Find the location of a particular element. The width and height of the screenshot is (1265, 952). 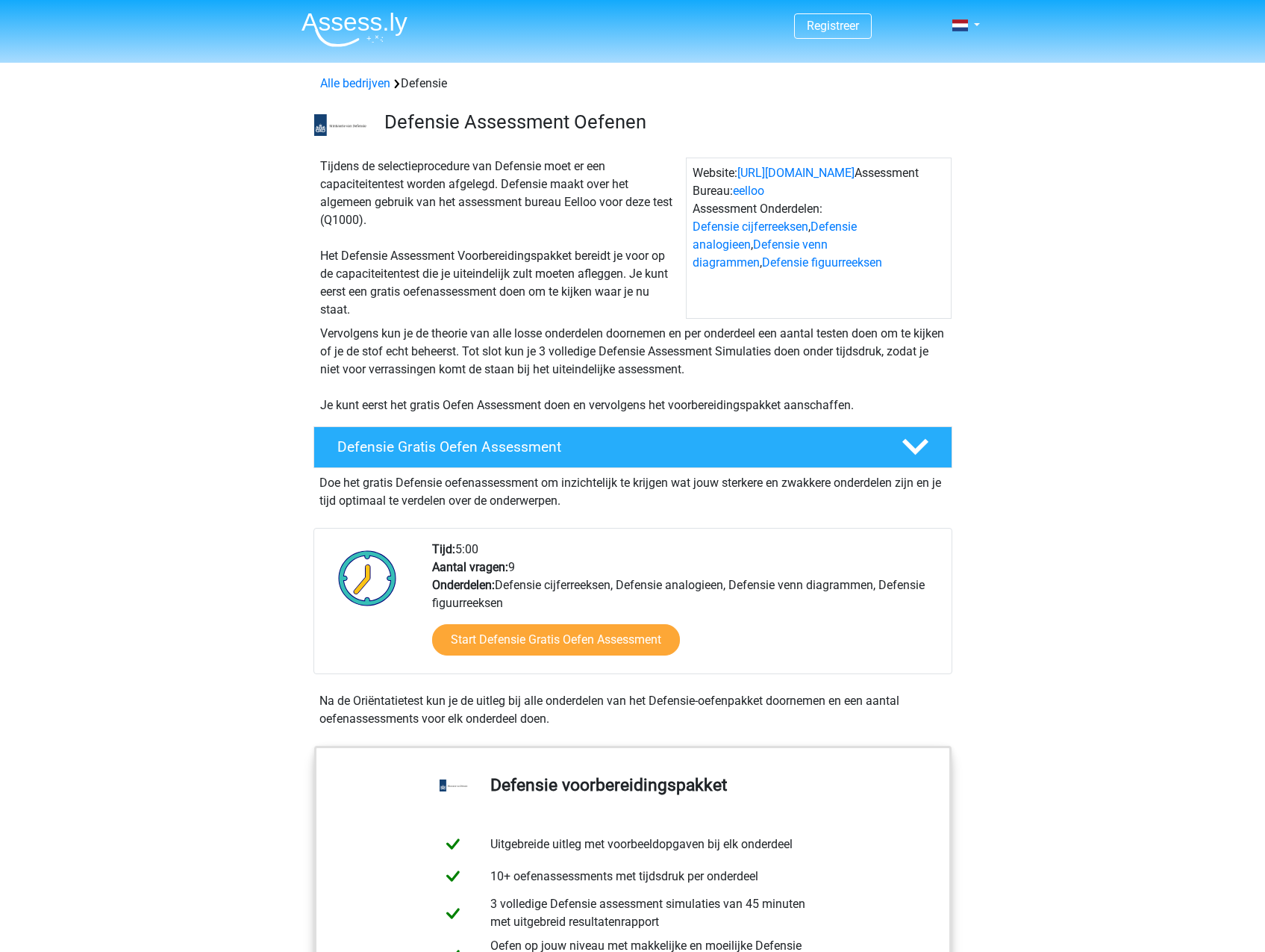

a: Alle bedrijven is located at coordinates (355, 83).